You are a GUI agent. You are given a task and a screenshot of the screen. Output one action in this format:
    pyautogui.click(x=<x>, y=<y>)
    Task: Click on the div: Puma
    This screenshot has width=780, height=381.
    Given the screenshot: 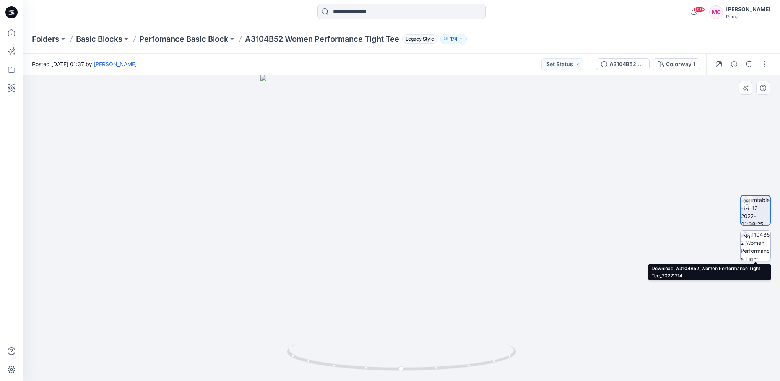 What is the action you would take?
    pyautogui.click(x=748, y=16)
    